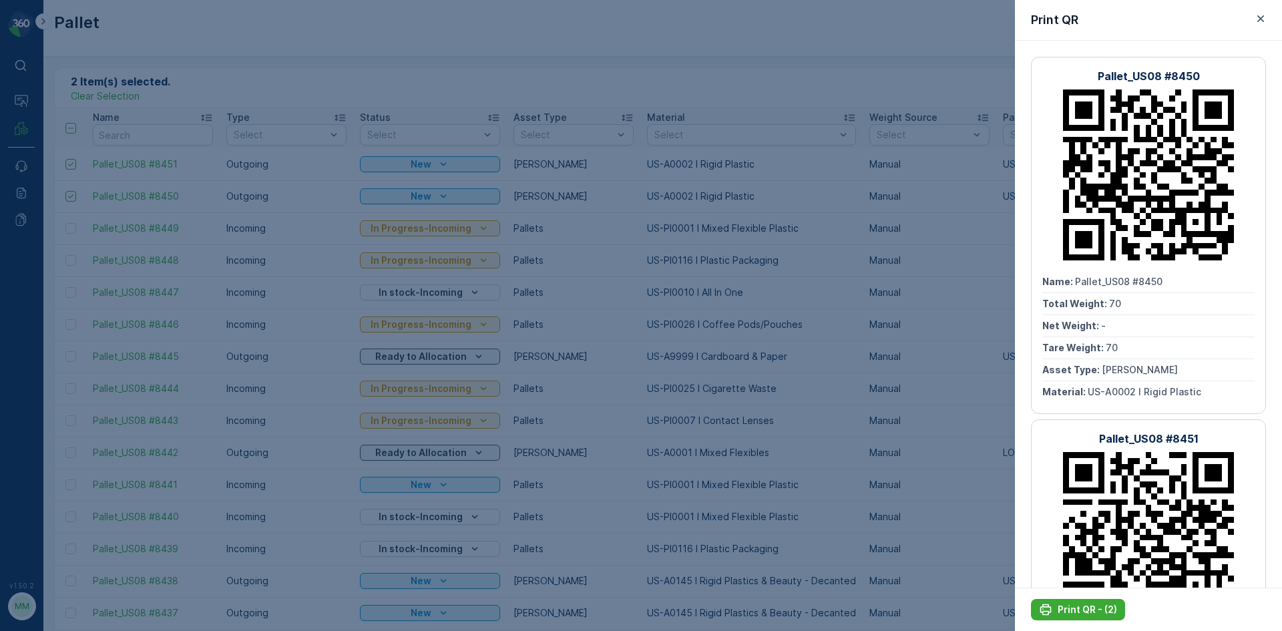 The width and height of the screenshot is (1282, 631). Describe the element at coordinates (1078, 610) in the screenshot. I see `button: Print QR - (2)` at that location.